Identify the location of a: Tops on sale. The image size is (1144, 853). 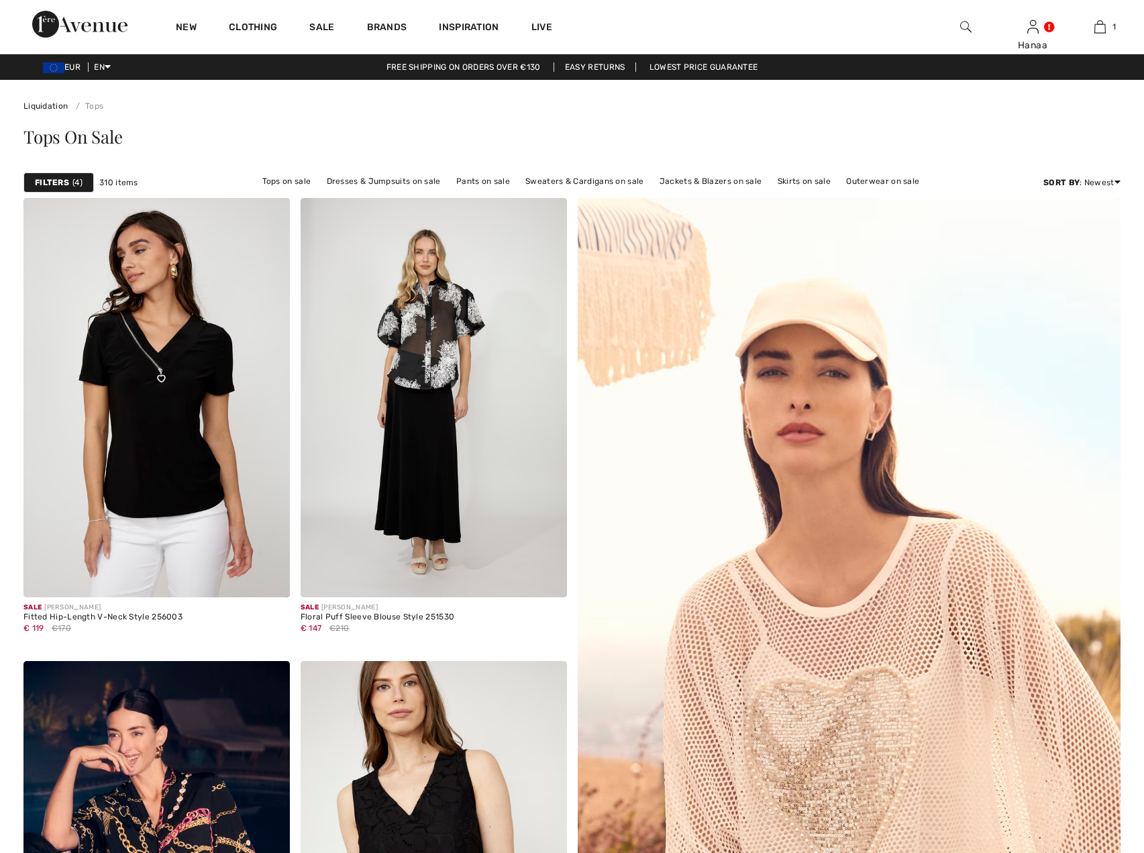
(287, 181).